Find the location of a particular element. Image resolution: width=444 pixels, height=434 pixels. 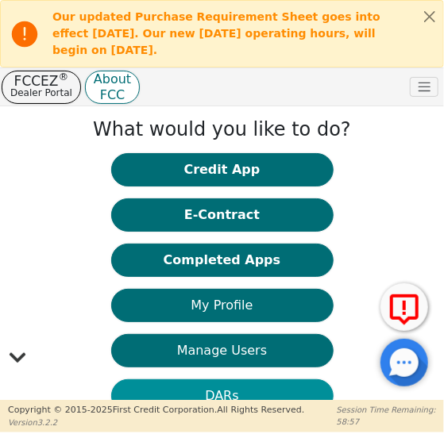

button: Toggle navigation is located at coordinates (424, 87).